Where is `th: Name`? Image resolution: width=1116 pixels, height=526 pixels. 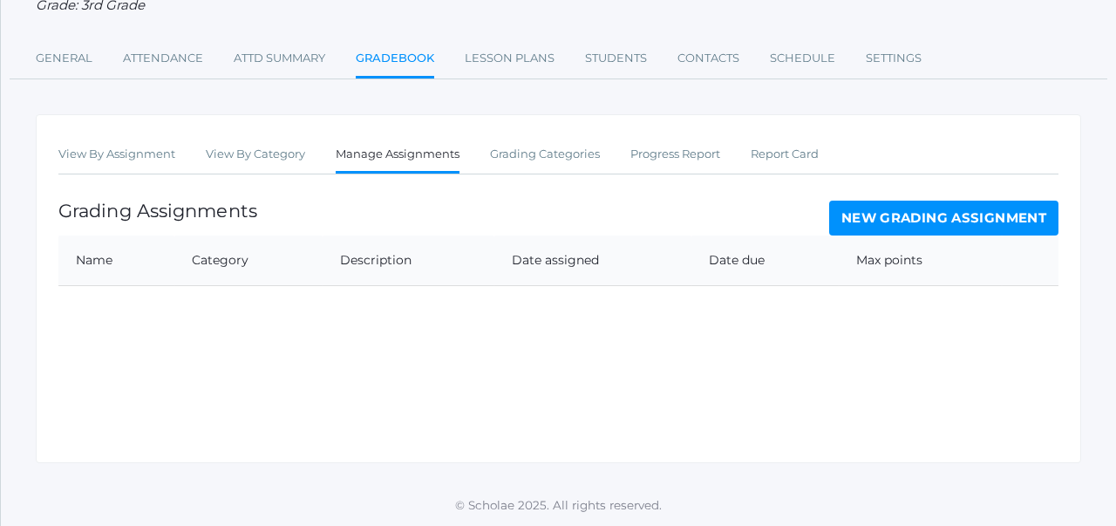 th: Name is located at coordinates (116, 261).